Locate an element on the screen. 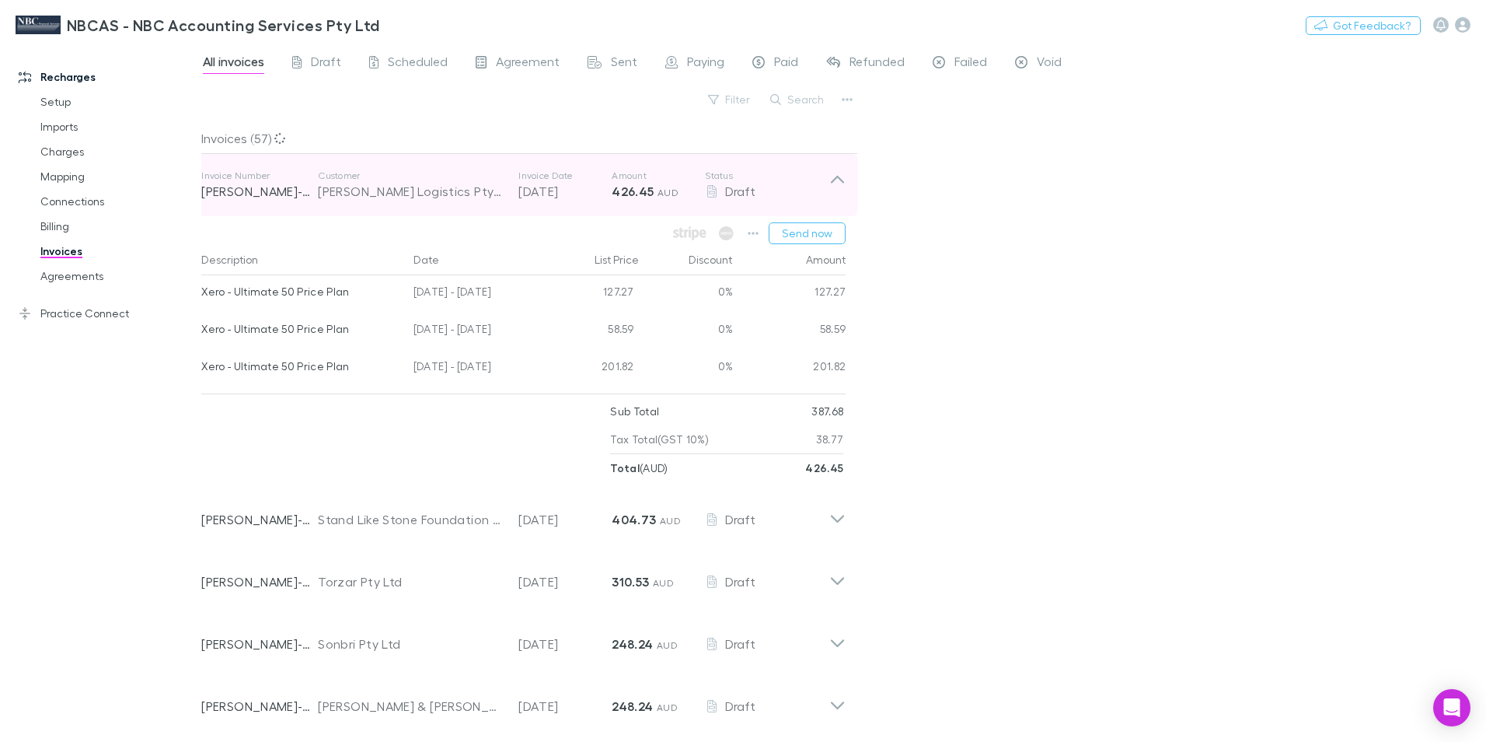  a: Practice Connect is located at coordinates (107, 313).